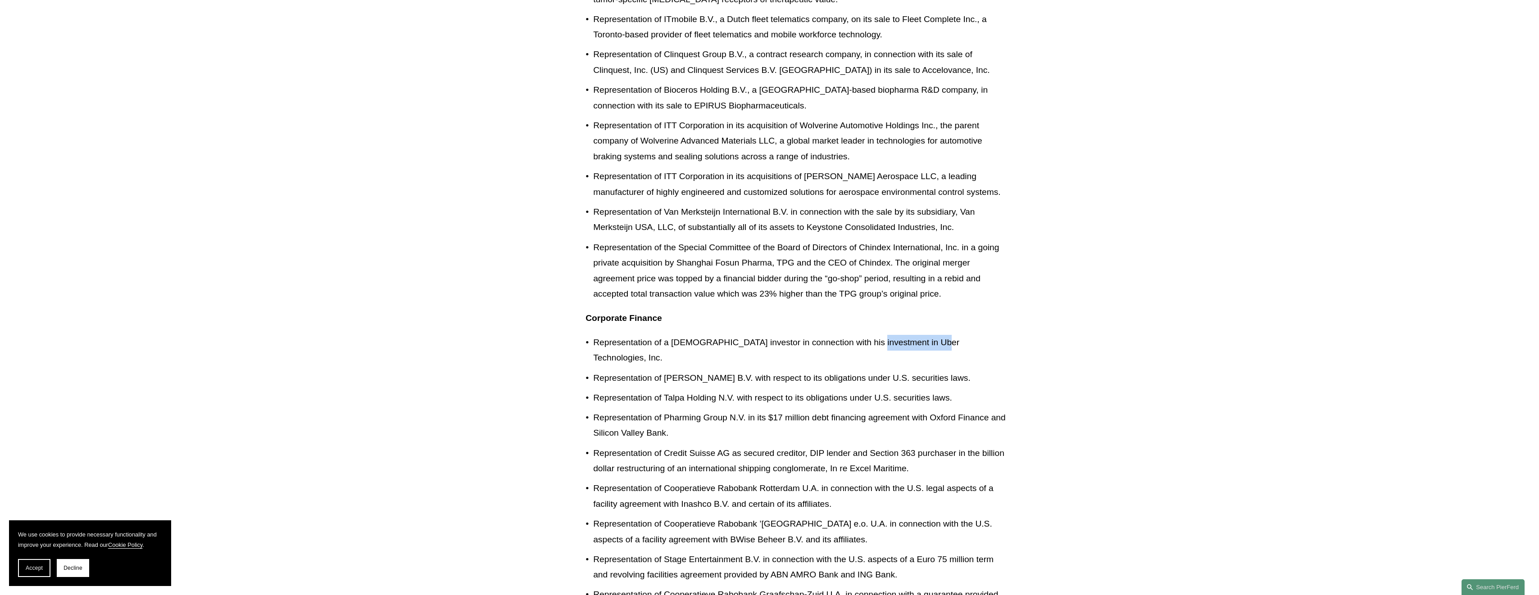 This screenshot has width=1539, height=595. What do you see at coordinates (73, 568) in the screenshot?
I see `span: Decline` at bounding box center [73, 568].